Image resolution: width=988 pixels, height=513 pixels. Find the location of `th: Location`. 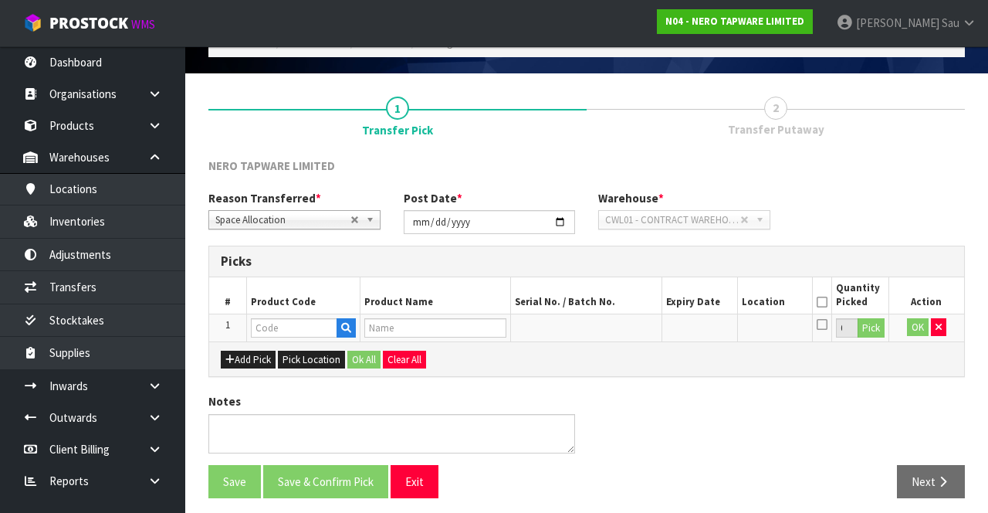

th: Location is located at coordinates (775, 295).